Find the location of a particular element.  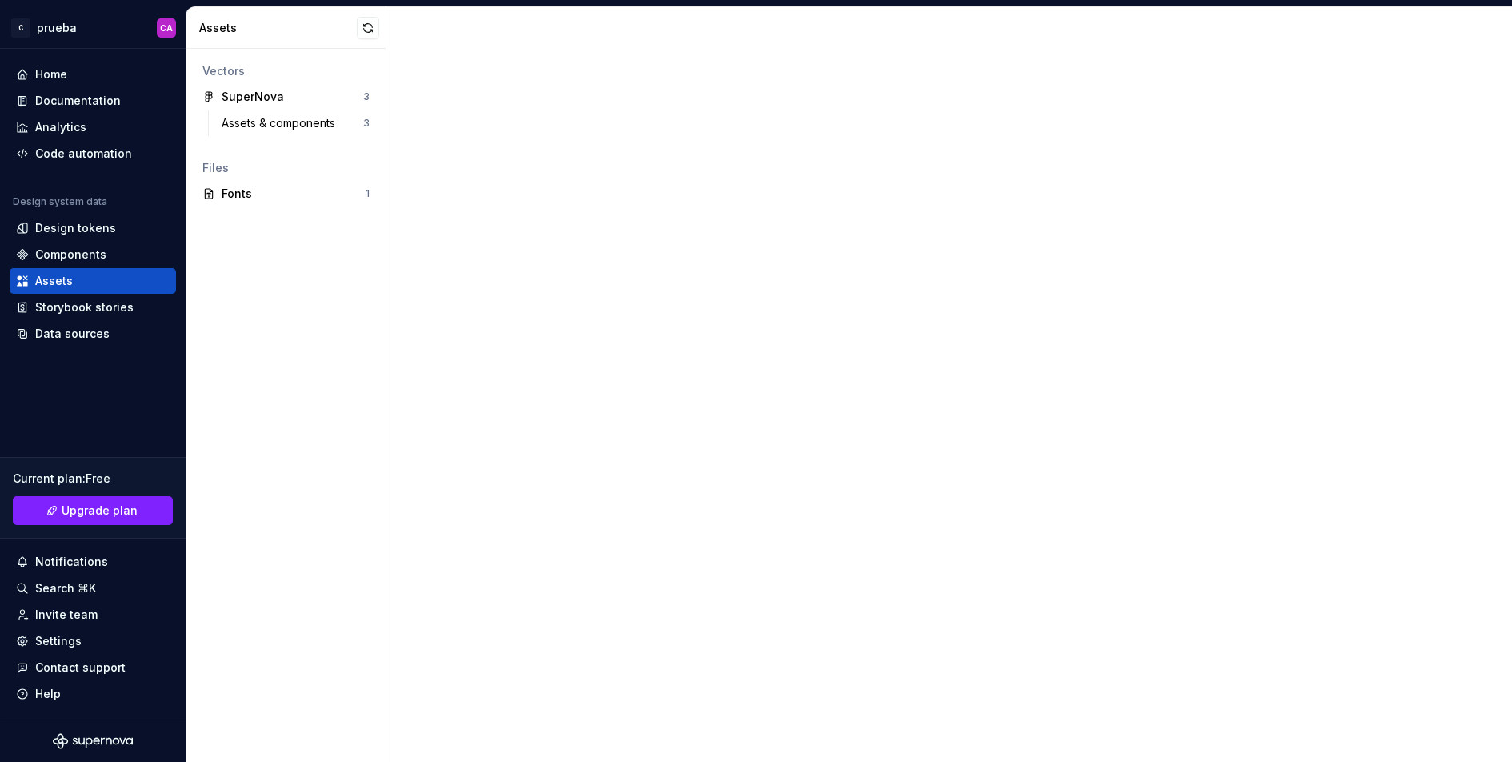

a: Fonts1 is located at coordinates (286, 194).